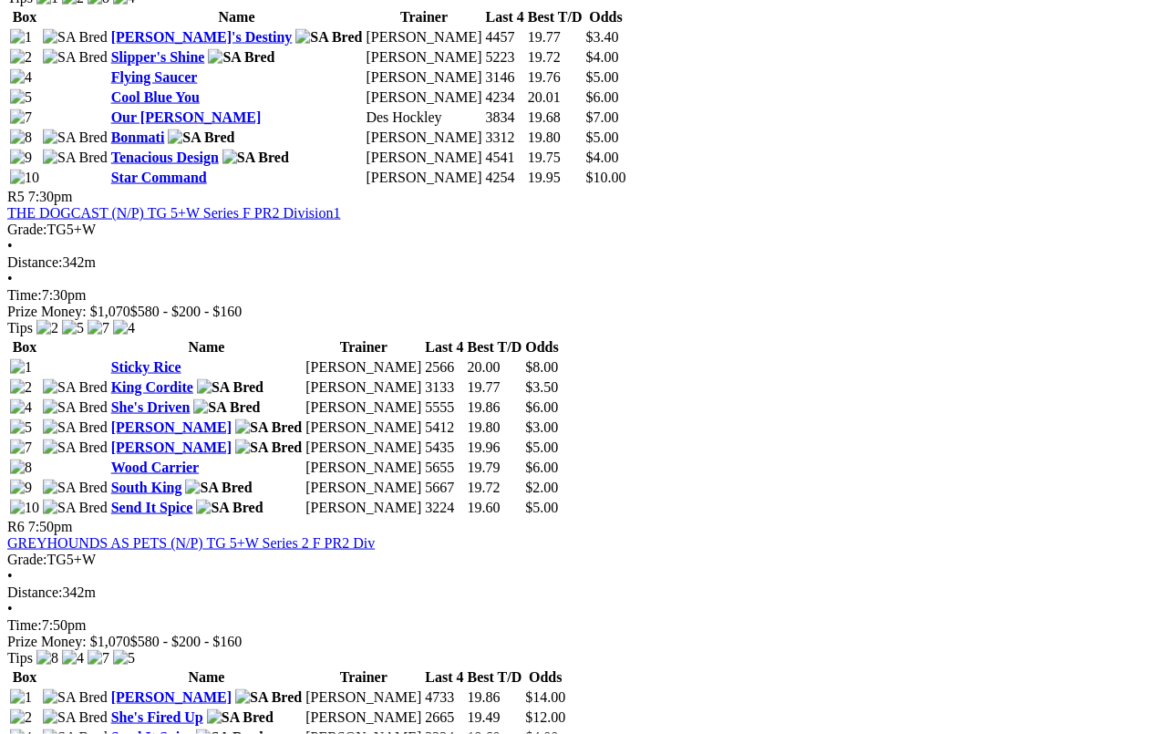 This screenshot has width=1167, height=734. What do you see at coordinates (444, 468) in the screenshot?
I see `td: 5655` at bounding box center [444, 468].